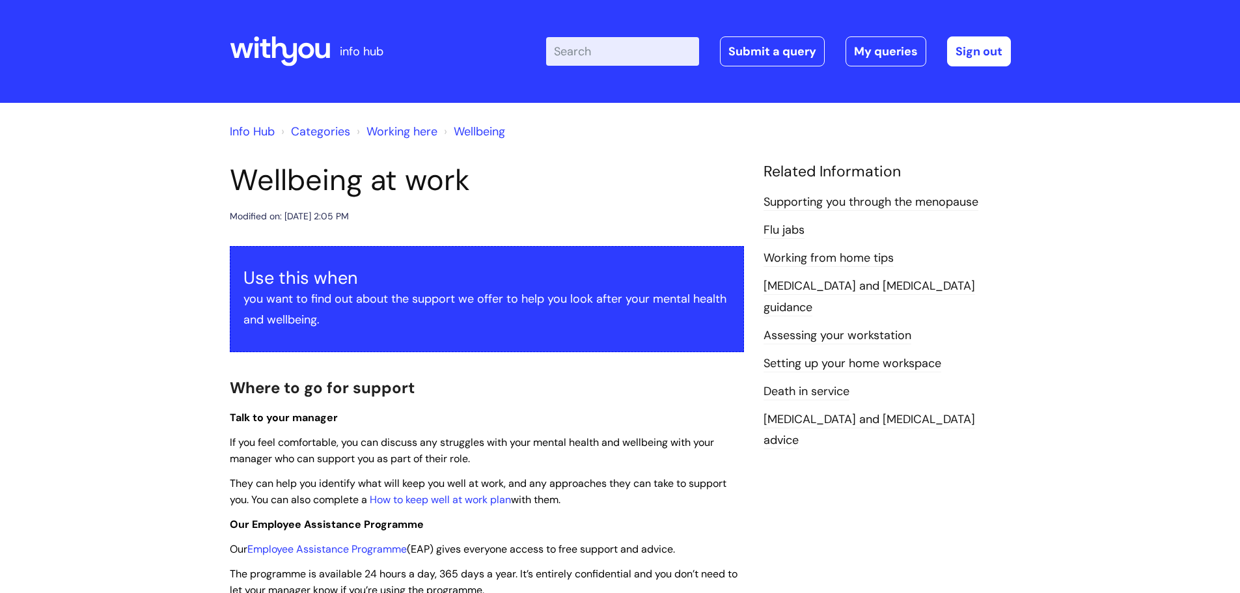  Describe the element at coordinates (837, 336) in the screenshot. I see `a: Assessing your workstation` at that location.